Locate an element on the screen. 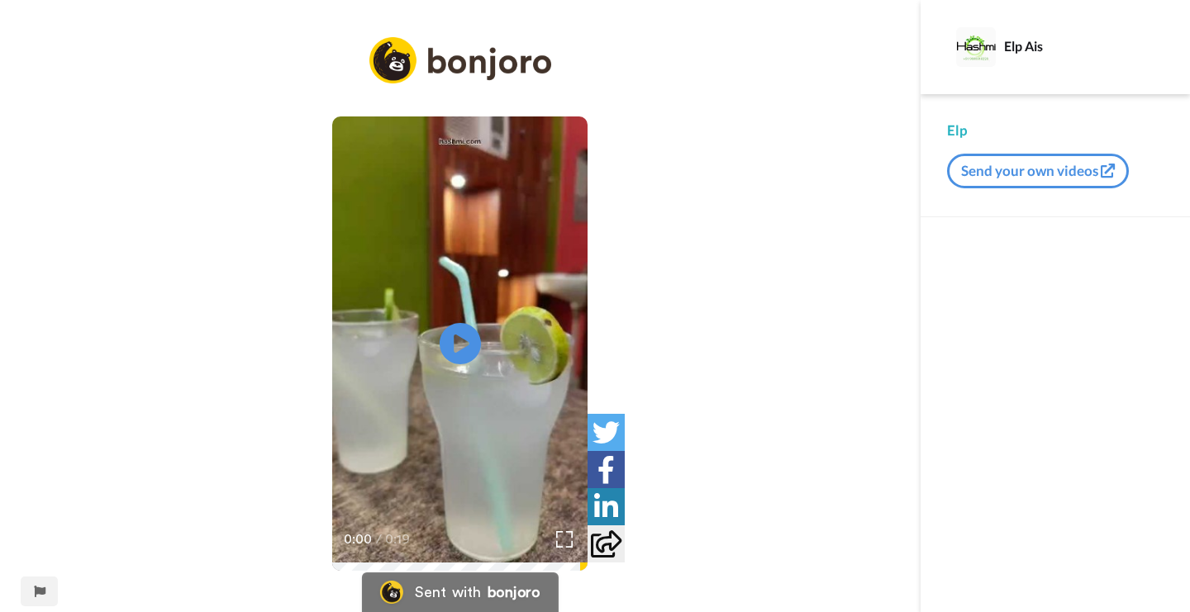  img: logo_full.png is located at coordinates (460, 60).